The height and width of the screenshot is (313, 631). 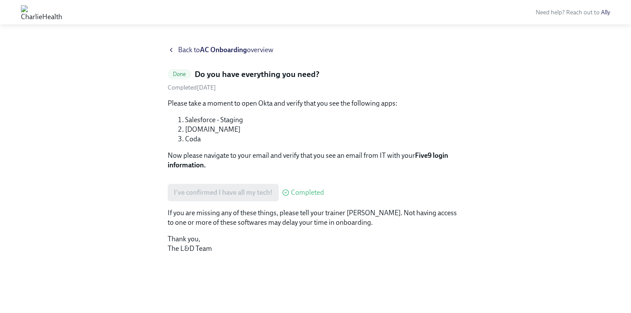 What do you see at coordinates (324, 120) in the screenshot?
I see `li: Salesforce - Staging` at bounding box center [324, 120].